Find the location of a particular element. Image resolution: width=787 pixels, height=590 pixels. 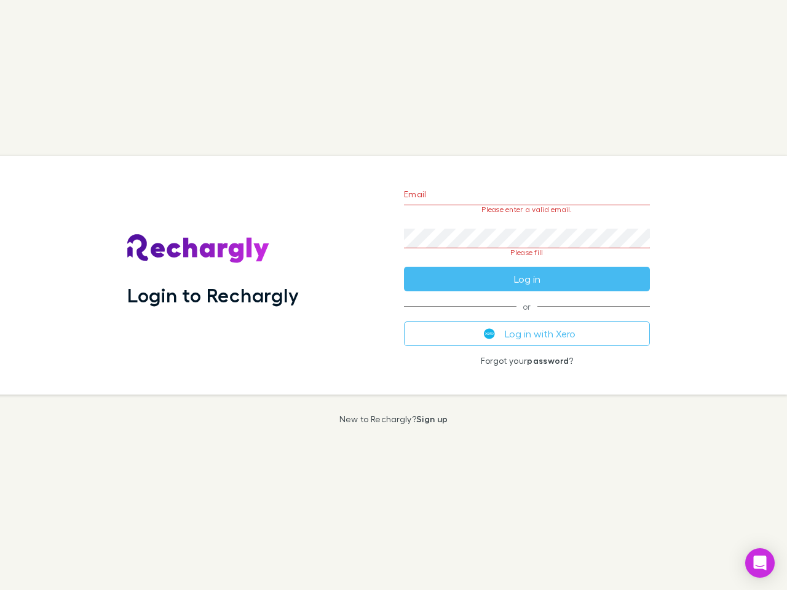

div: Open Intercom Messenger is located at coordinates (760, 563).